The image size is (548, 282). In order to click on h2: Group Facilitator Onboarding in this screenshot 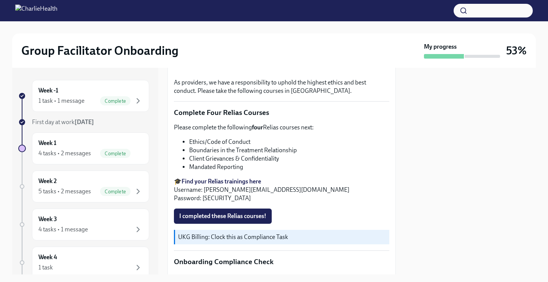, I will do `click(100, 51)`.